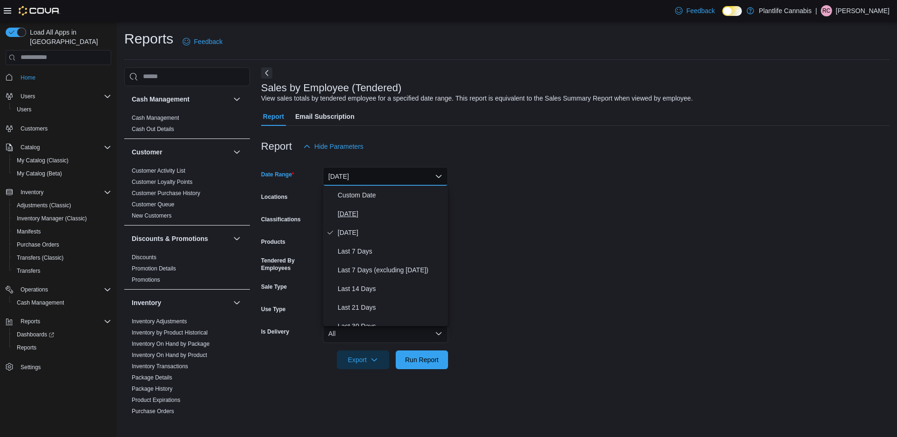 The height and width of the screenshot is (437, 897). What do you see at coordinates (391, 326) in the screenshot?
I see `span: Last 30 Days` at bounding box center [391, 326].